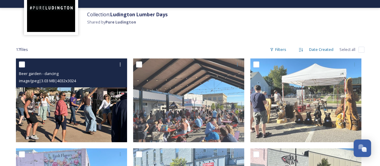  Describe the element at coordinates (348, 49) in the screenshot. I see `span: Select all` at that location.